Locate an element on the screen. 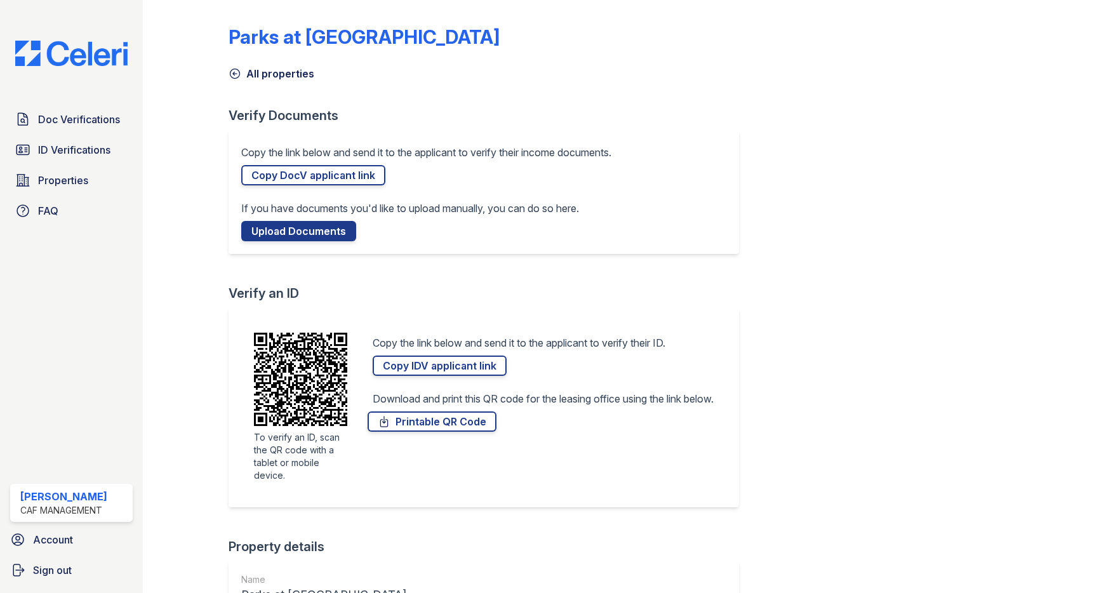  a: Sign out is located at coordinates (71, 570).